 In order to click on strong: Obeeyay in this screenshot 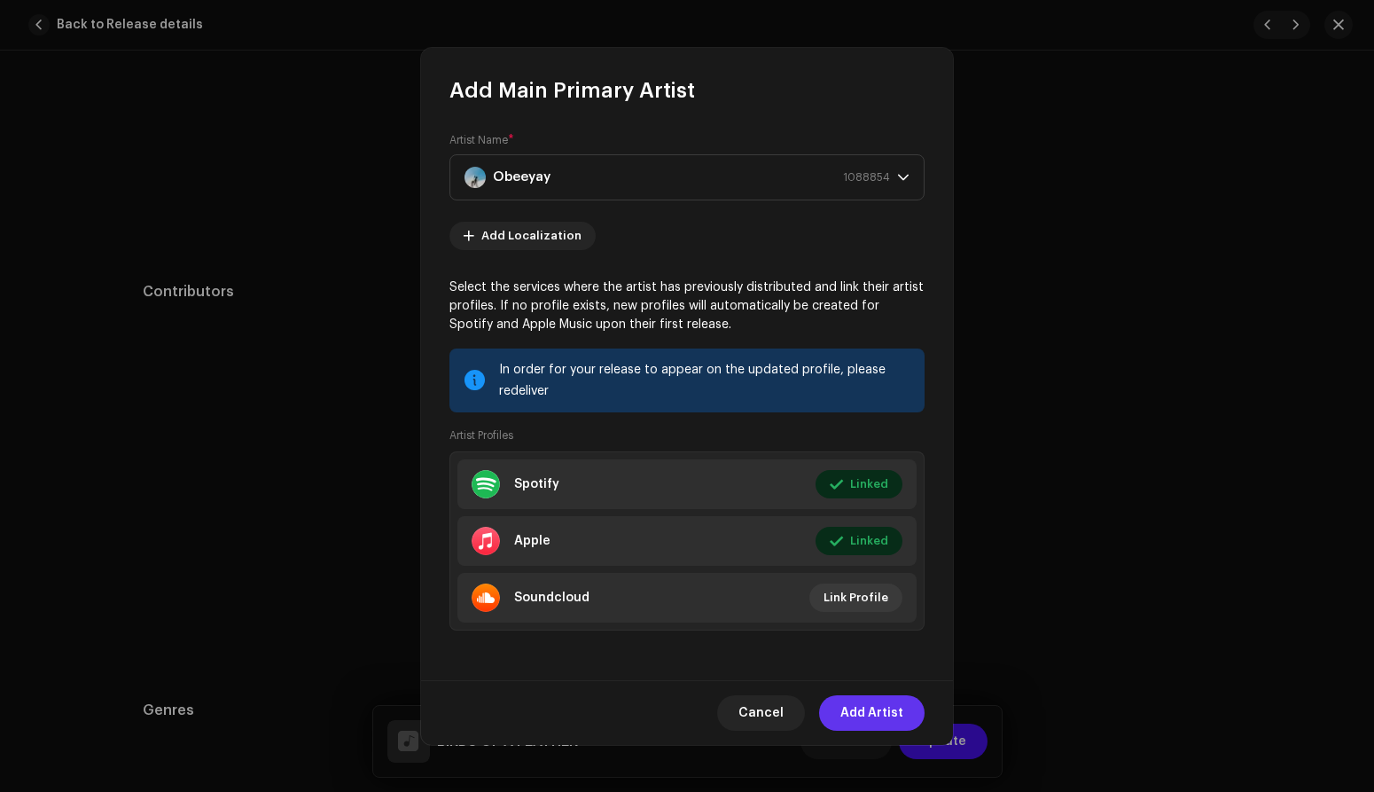, I will do `click(521, 177)`.